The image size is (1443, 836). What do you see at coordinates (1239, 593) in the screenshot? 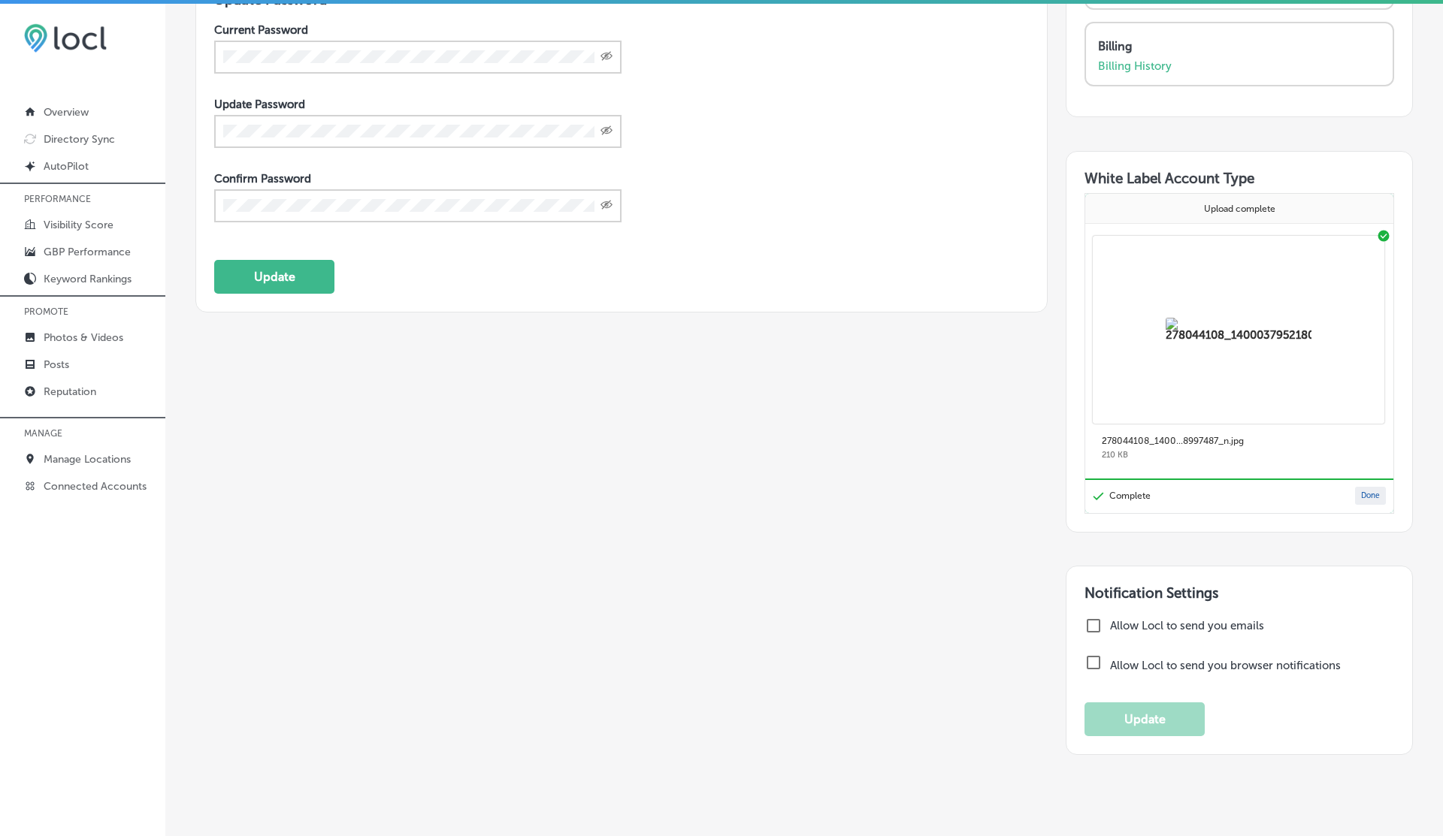
I see `h3: Notification Settings` at bounding box center [1239, 593].